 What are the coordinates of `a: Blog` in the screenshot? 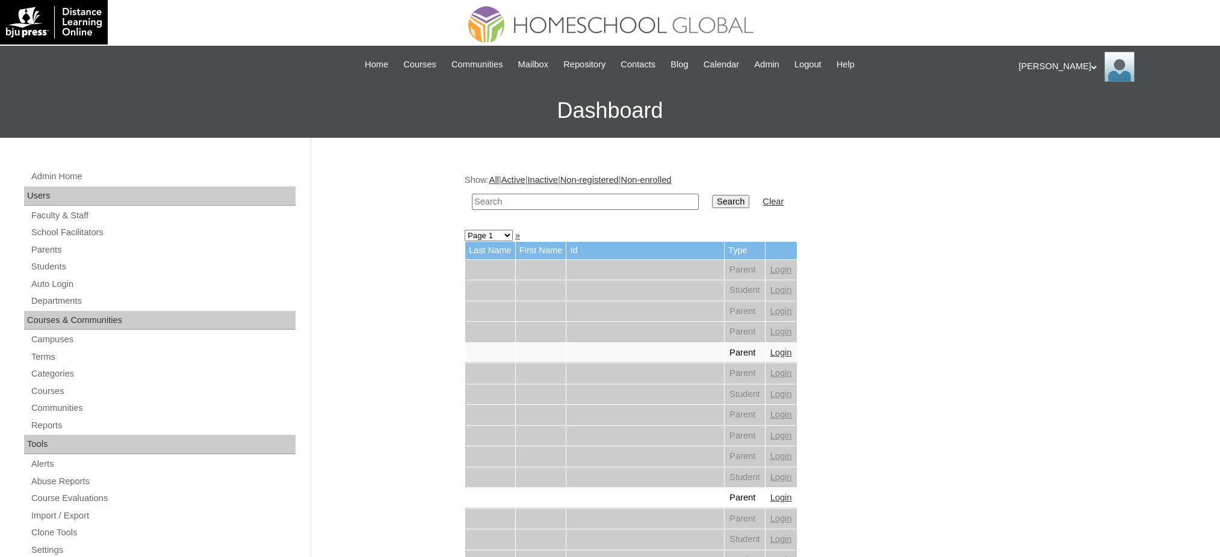 It's located at (679, 64).